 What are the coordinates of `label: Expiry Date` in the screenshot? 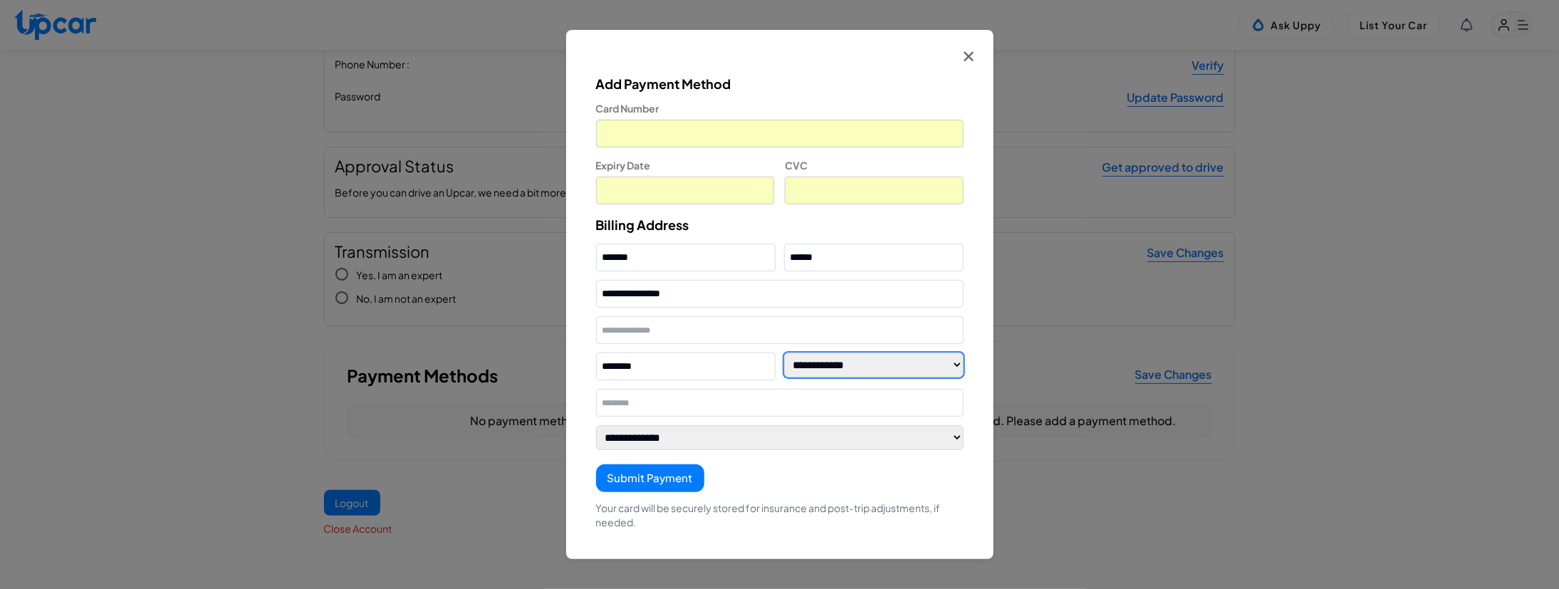 It's located at (685, 165).